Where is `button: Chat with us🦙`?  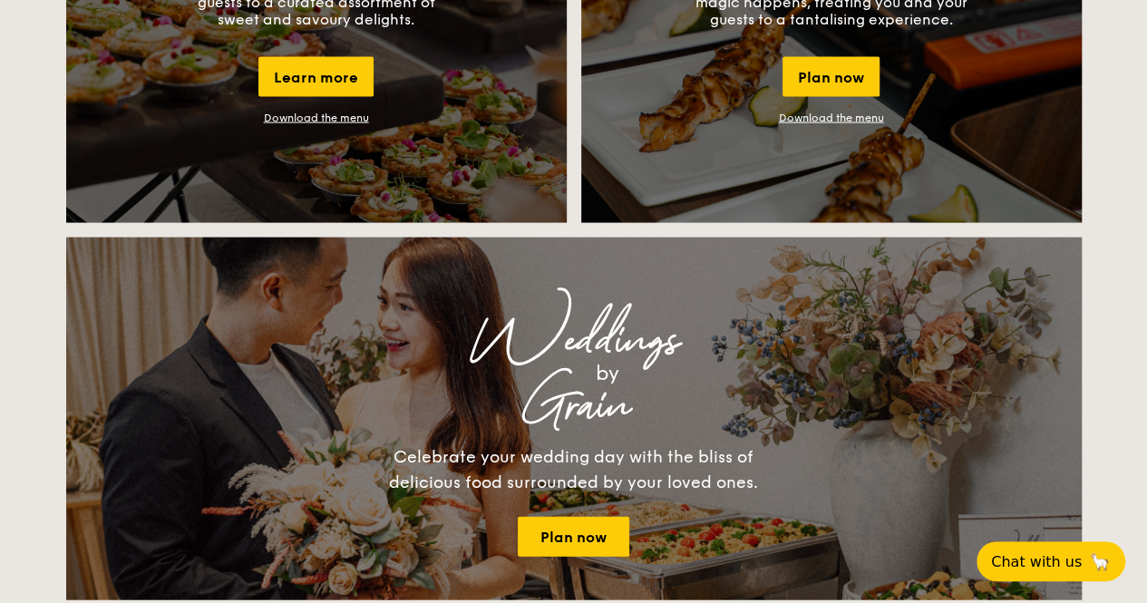 button: Chat with us🦙 is located at coordinates (1051, 561).